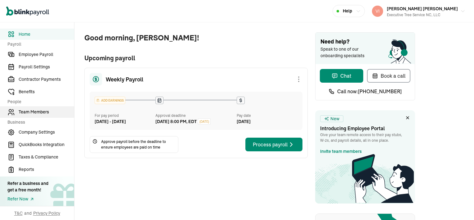  What do you see at coordinates (46, 144) in the screenshot?
I see `span: QuickBooks Integration` at bounding box center [46, 144].